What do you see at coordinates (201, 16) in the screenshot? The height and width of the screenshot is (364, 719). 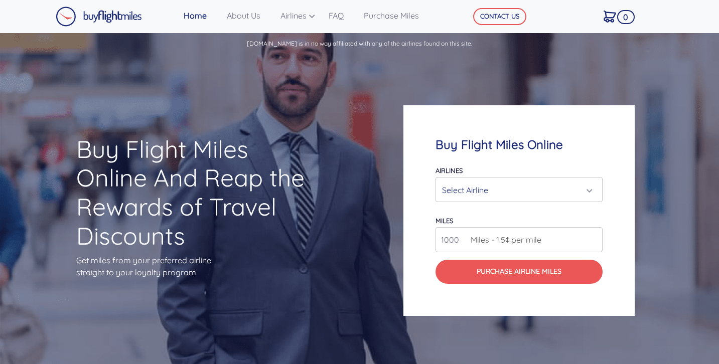 I see `a: Home` at bounding box center [201, 16].